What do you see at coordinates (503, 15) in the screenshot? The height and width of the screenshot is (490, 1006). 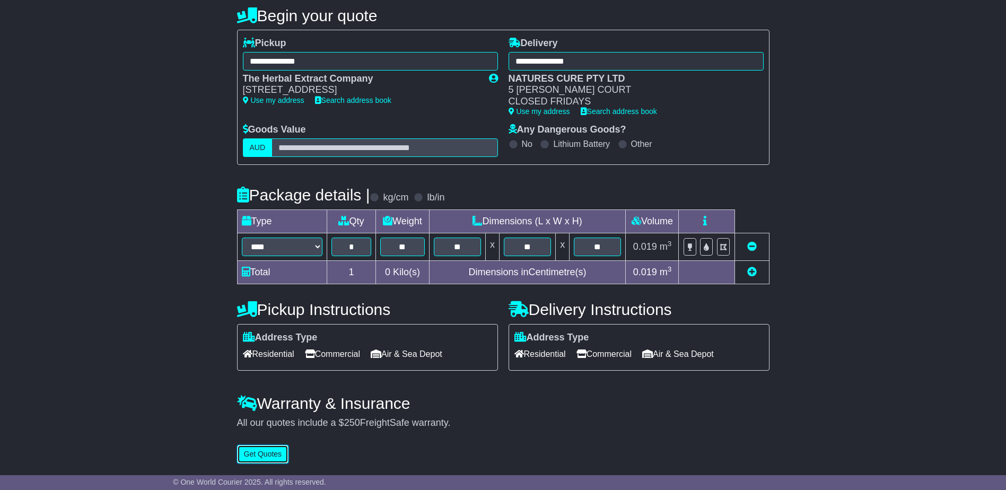 I see `h4: Begin your quote` at bounding box center [503, 15].